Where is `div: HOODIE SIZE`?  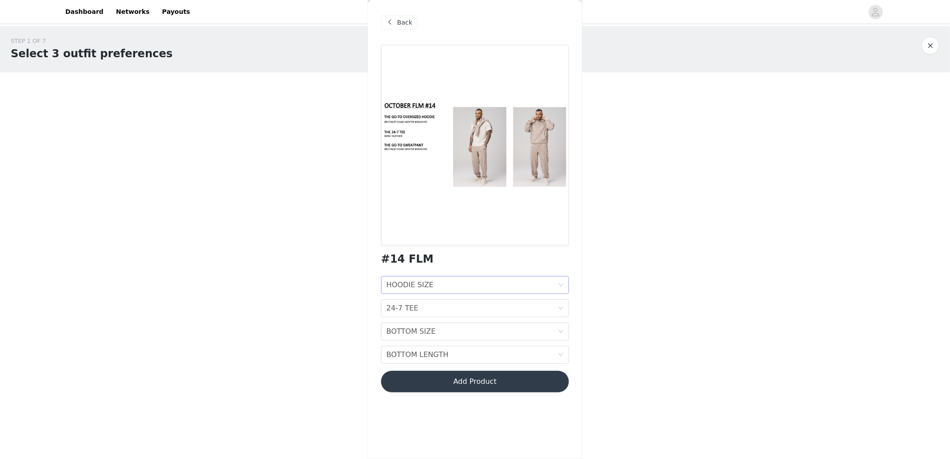
div: HOODIE SIZE is located at coordinates (410, 285).